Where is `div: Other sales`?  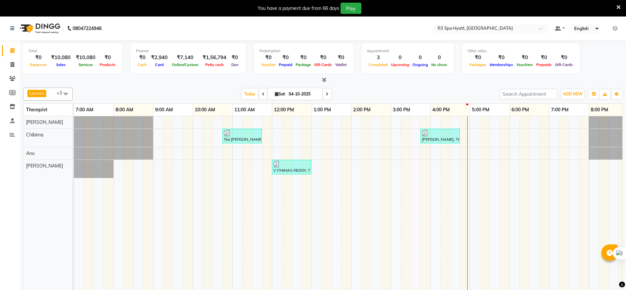 div: Other sales is located at coordinates (521, 51).